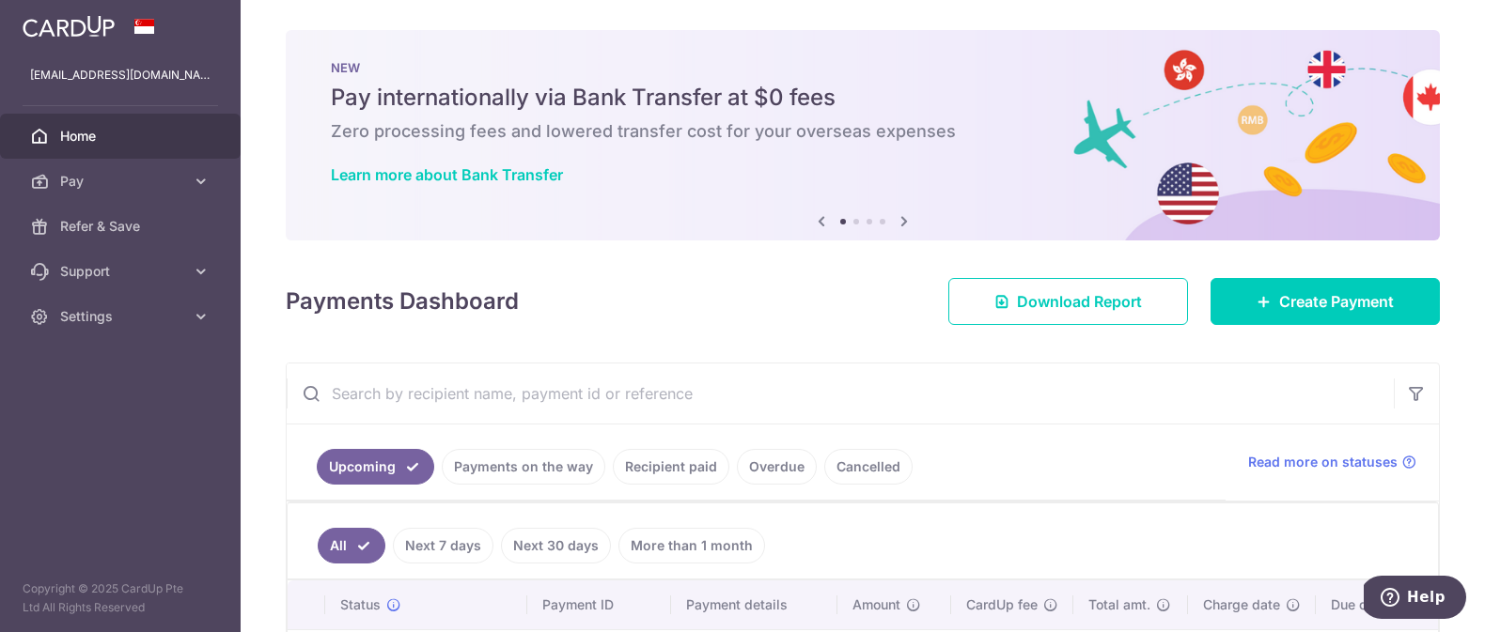 The width and height of the screenshot is (1485, 632). Describe the element at coordinates (1332, 462) in the screenshot. I see `a: Read more on statuses` at that location.